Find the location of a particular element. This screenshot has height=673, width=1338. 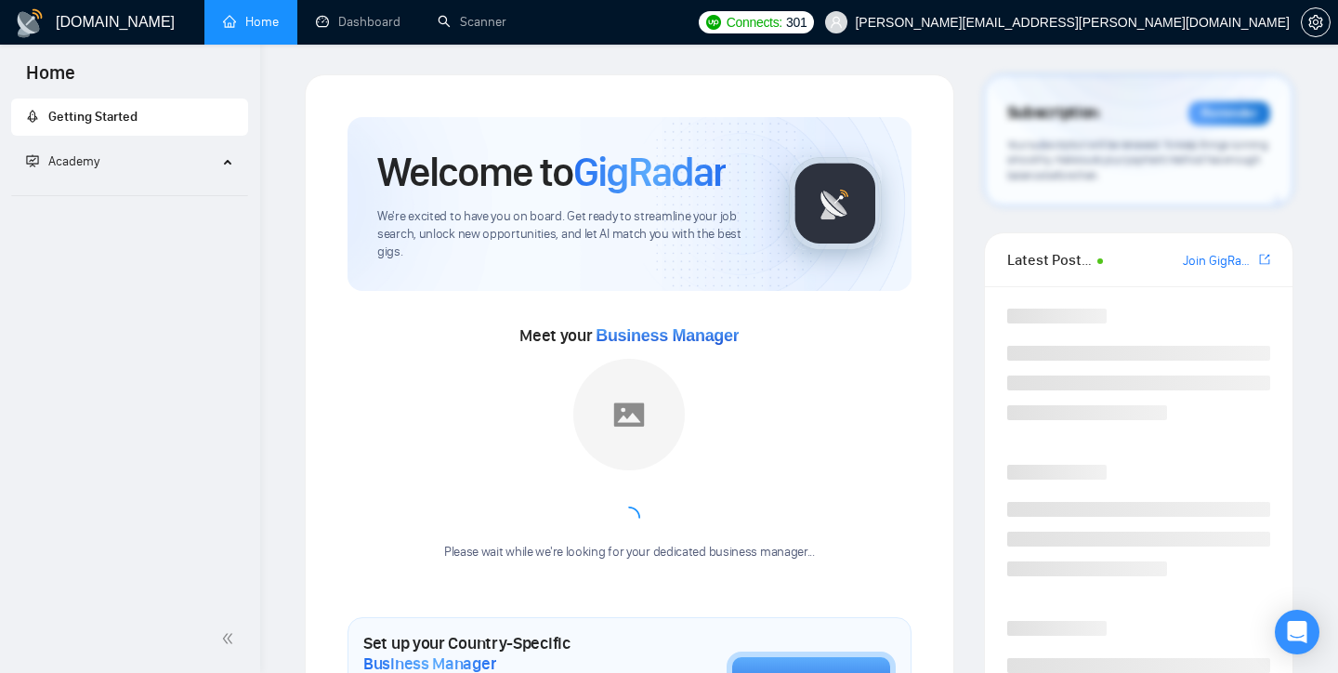

span: Latest Posts from the GigRadar Community is located at coordinates (1049, 259).